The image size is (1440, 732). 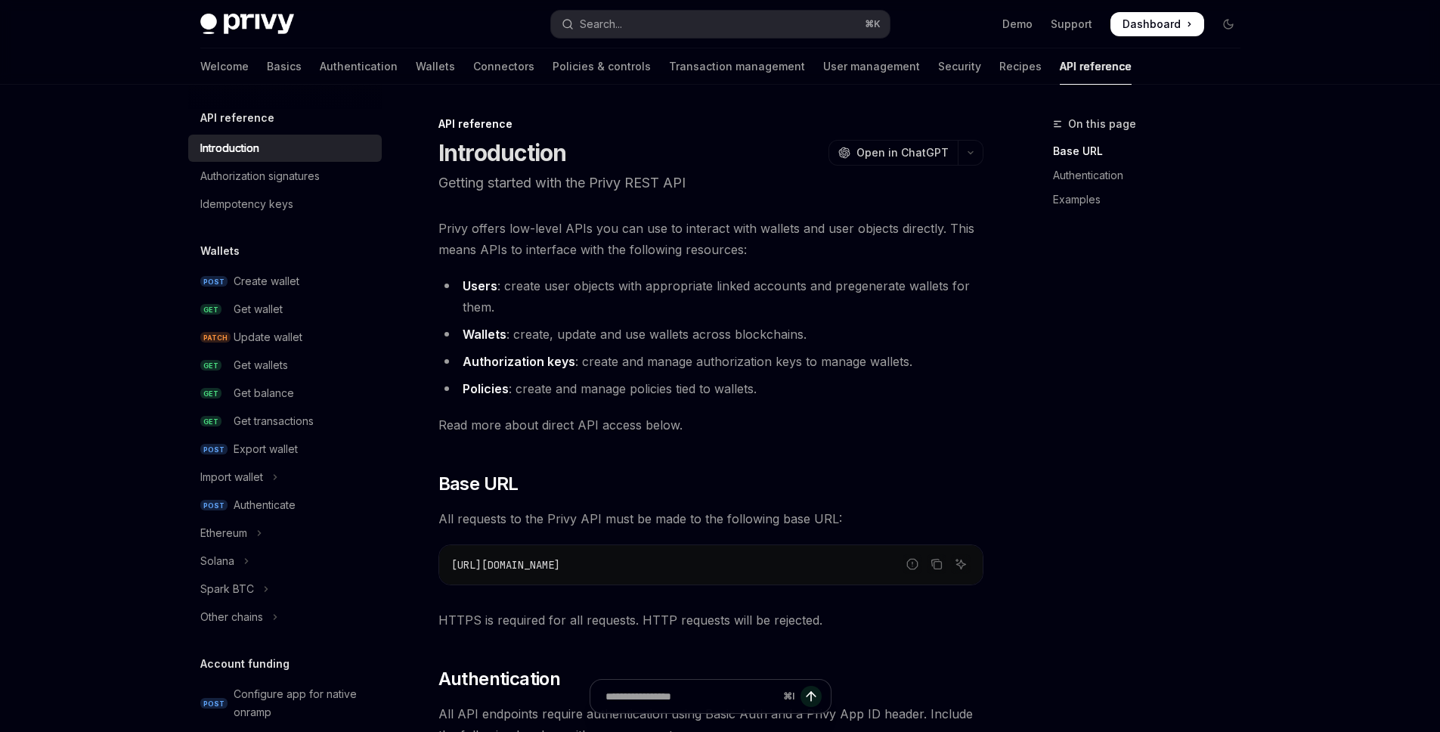 What do you see at coordinates (246, 204) in the screenshot?
I see `div: Idempotency keys` at bounding box center [246, 204].